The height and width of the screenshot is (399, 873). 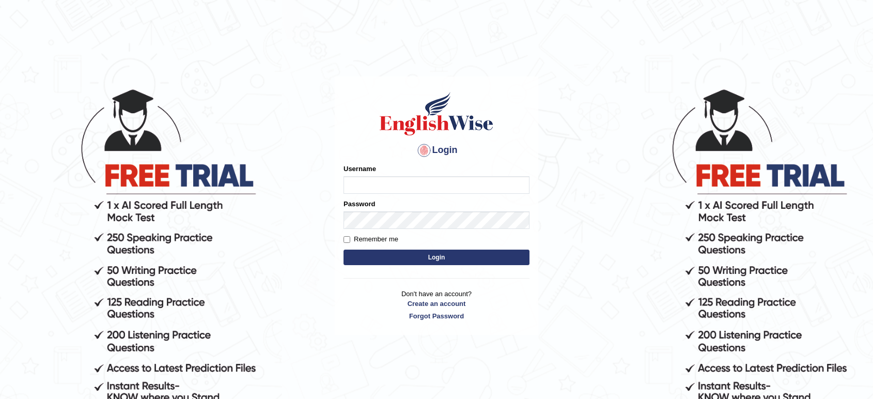 I want to click on p: Don't have an account?, so click(x=436, y=305).